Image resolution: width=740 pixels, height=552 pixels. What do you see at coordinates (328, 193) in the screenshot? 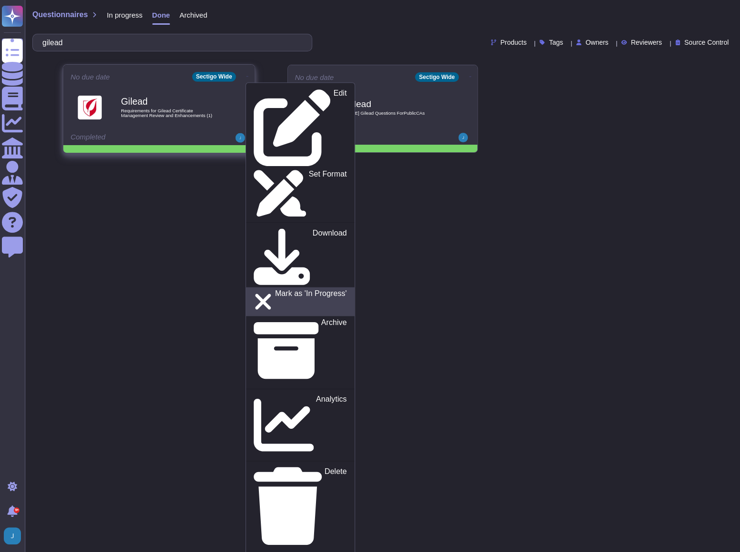
I see `p: Set Format` at bounding box center [328, 193].